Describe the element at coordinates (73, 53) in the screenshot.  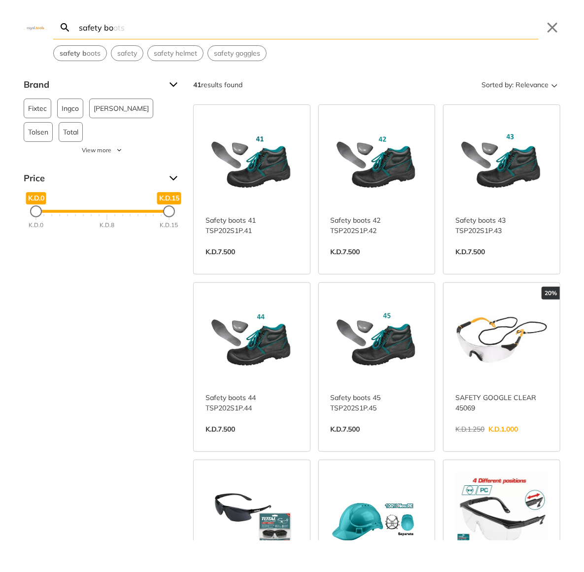
I see `strong: safety b` at that location.